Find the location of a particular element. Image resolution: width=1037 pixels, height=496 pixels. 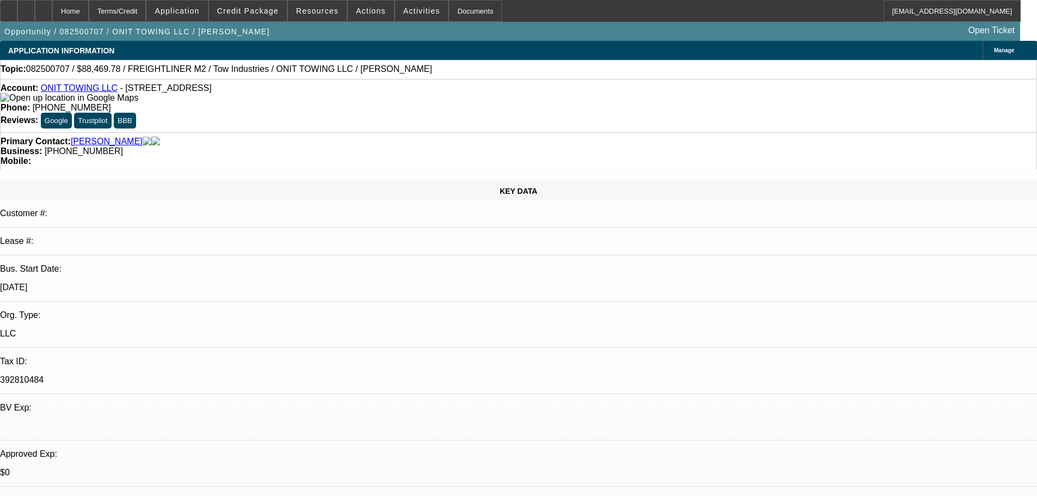

button: Trustpilot is located at coordinates (93, 120).